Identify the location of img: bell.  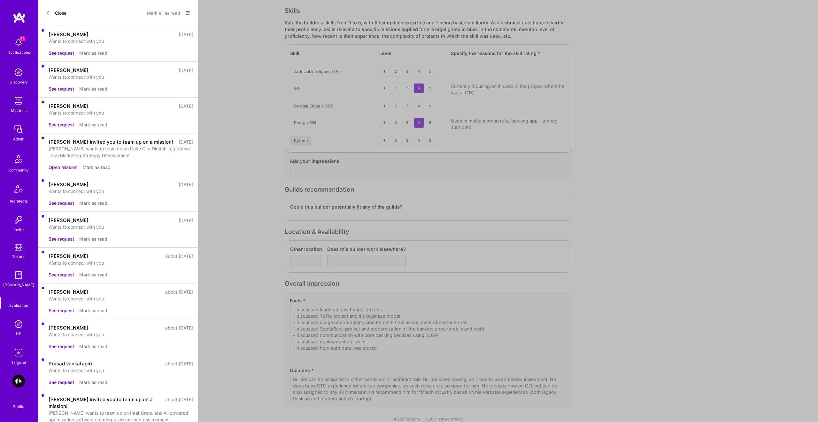
(19, 43).